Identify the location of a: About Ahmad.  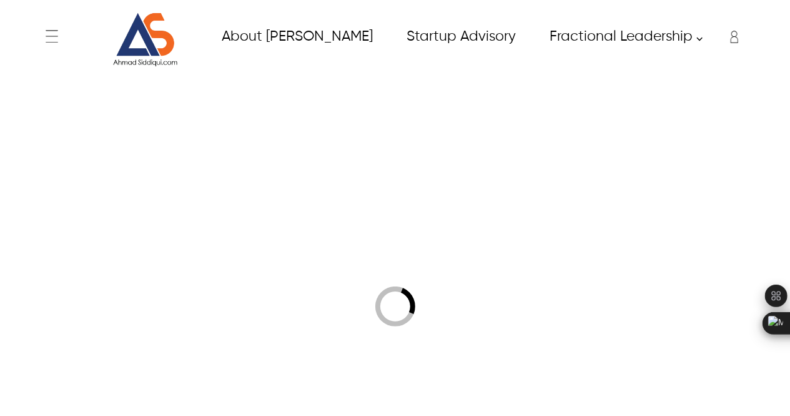
(297, 36).